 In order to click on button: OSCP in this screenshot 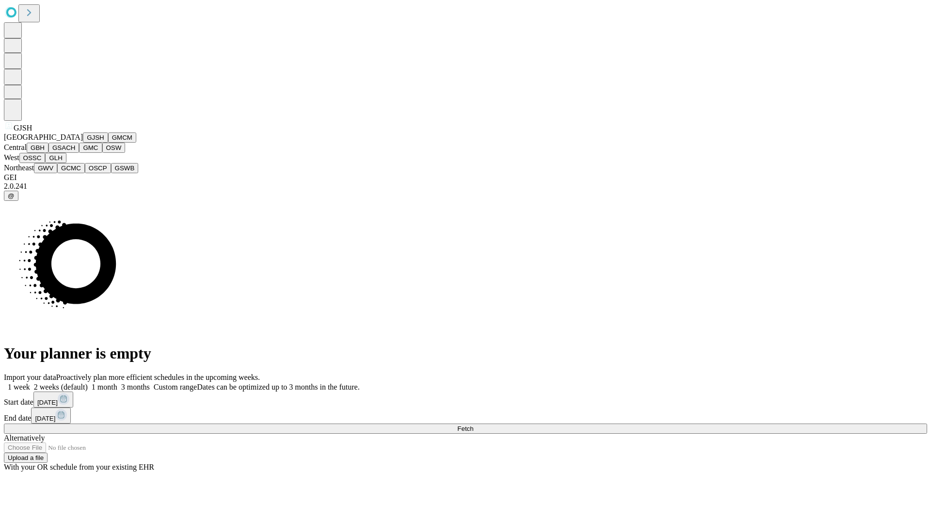, I will do `click(98, 168)`.